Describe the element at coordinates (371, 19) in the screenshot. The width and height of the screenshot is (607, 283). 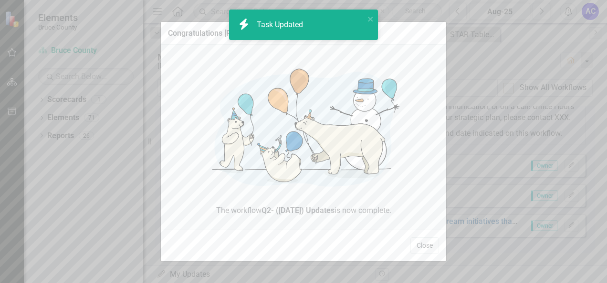
I see `button: close` at that location.